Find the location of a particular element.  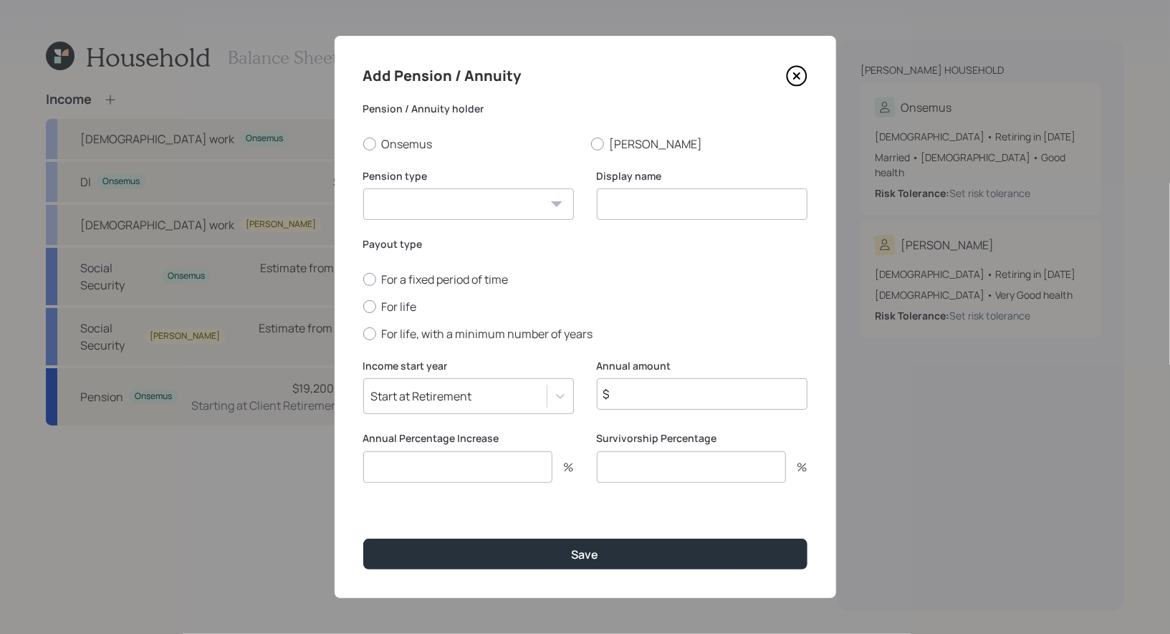

button: Save is located at coordinates (585, 554).